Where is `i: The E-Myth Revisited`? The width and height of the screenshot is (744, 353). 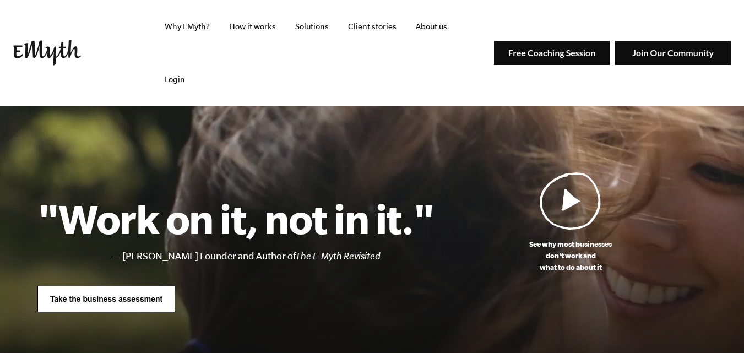
i: The E-Myth Revisited is located at coordinates (338, 256).